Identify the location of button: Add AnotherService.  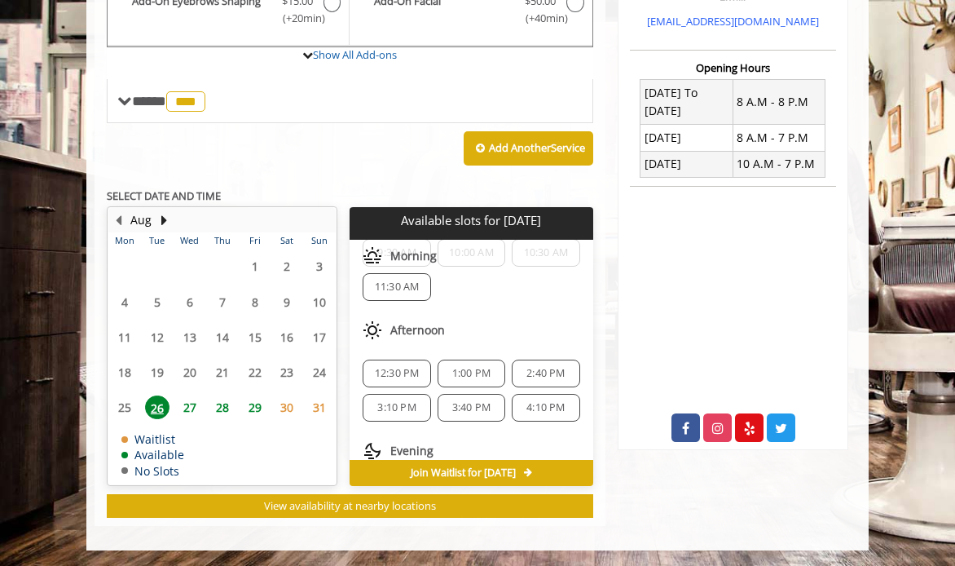
(528, 148).